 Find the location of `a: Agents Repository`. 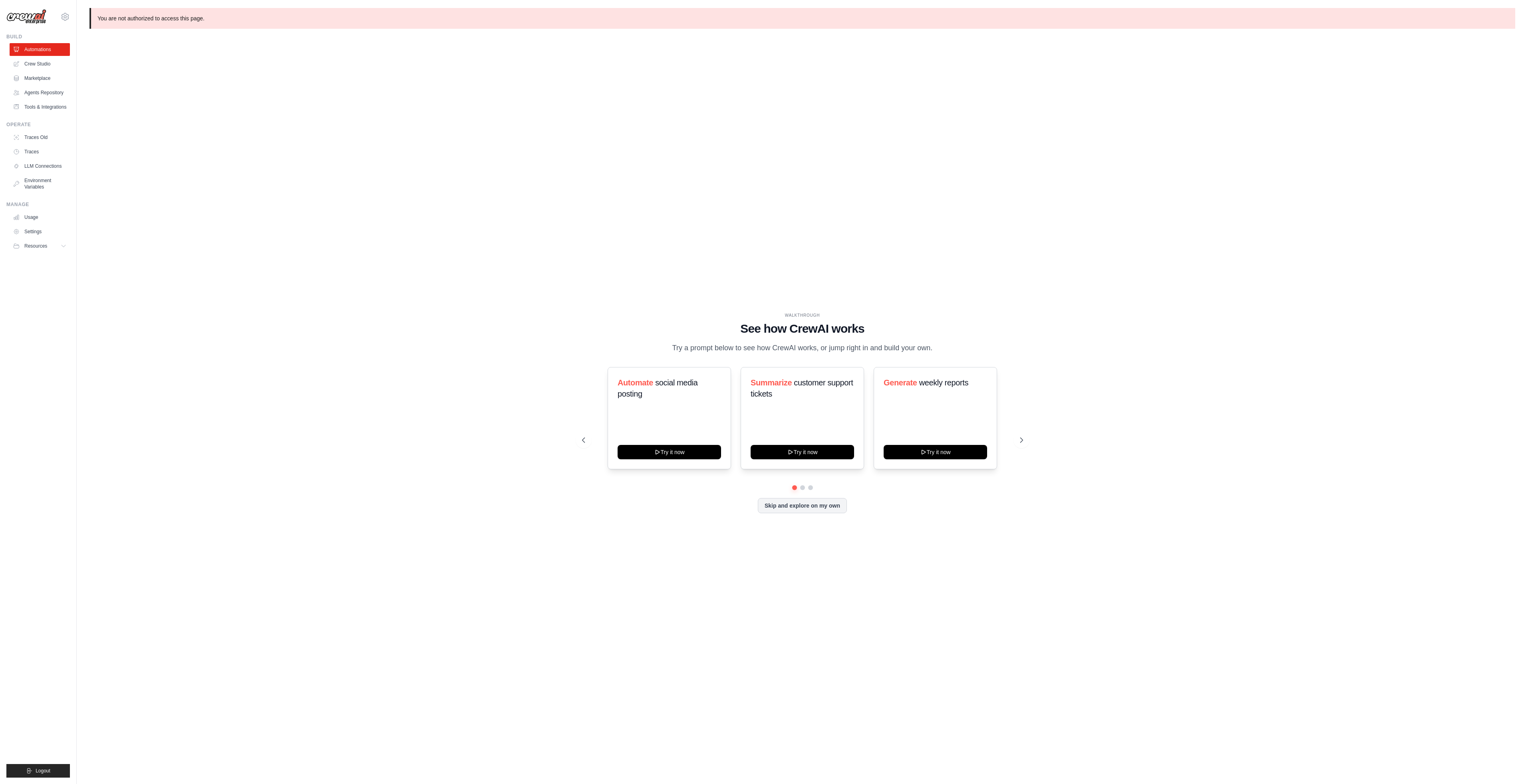

a: Agents Repository is located at coordinates (40, 93).